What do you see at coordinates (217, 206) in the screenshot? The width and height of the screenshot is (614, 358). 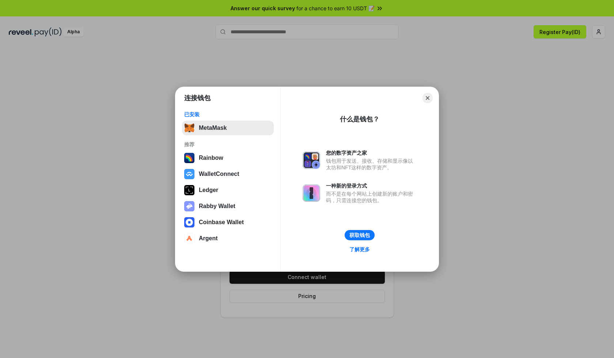 I see `div: Rabby Wallet` at bounding box center [217, 206].